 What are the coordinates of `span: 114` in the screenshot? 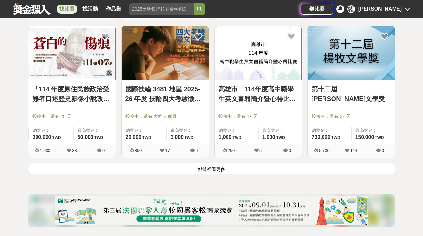 It's located at (354, 150).